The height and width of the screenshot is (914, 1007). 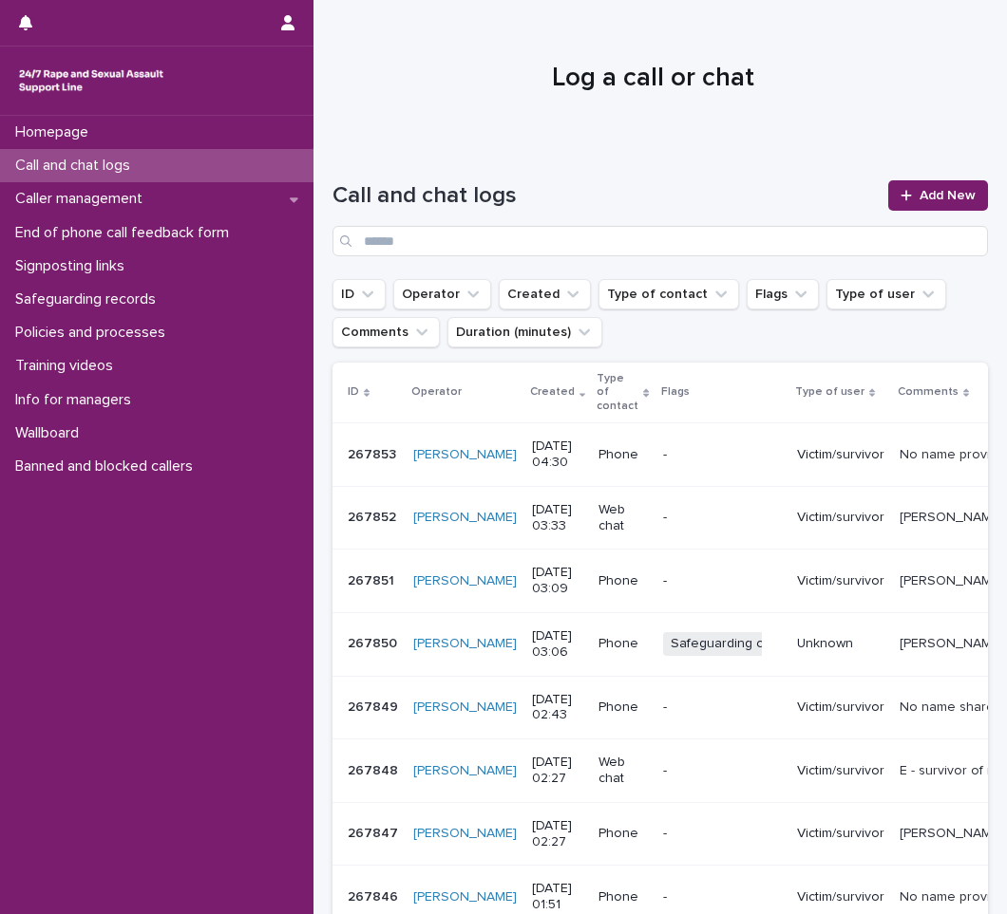 I want to click on p: Signposting links, so click(x=73, y=266).